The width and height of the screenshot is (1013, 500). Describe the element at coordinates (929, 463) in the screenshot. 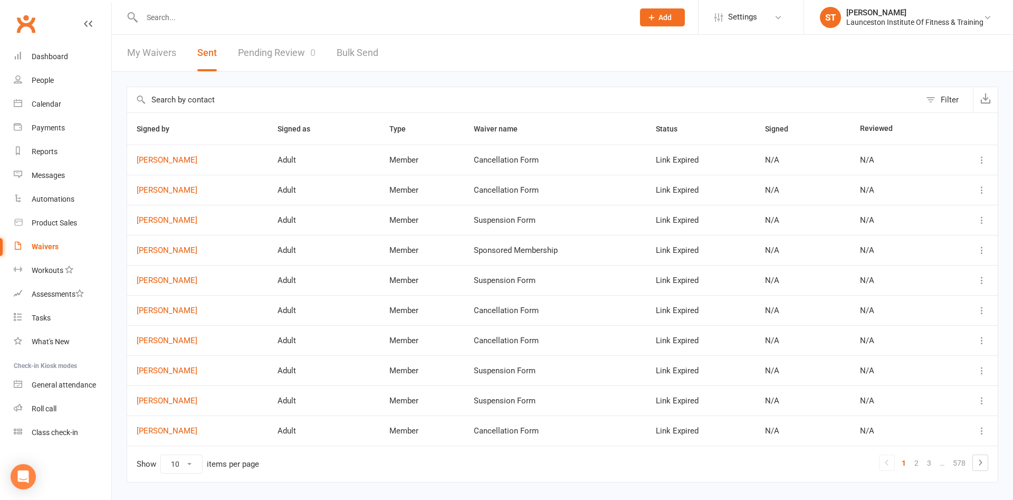

I see `a: 3` at that location.